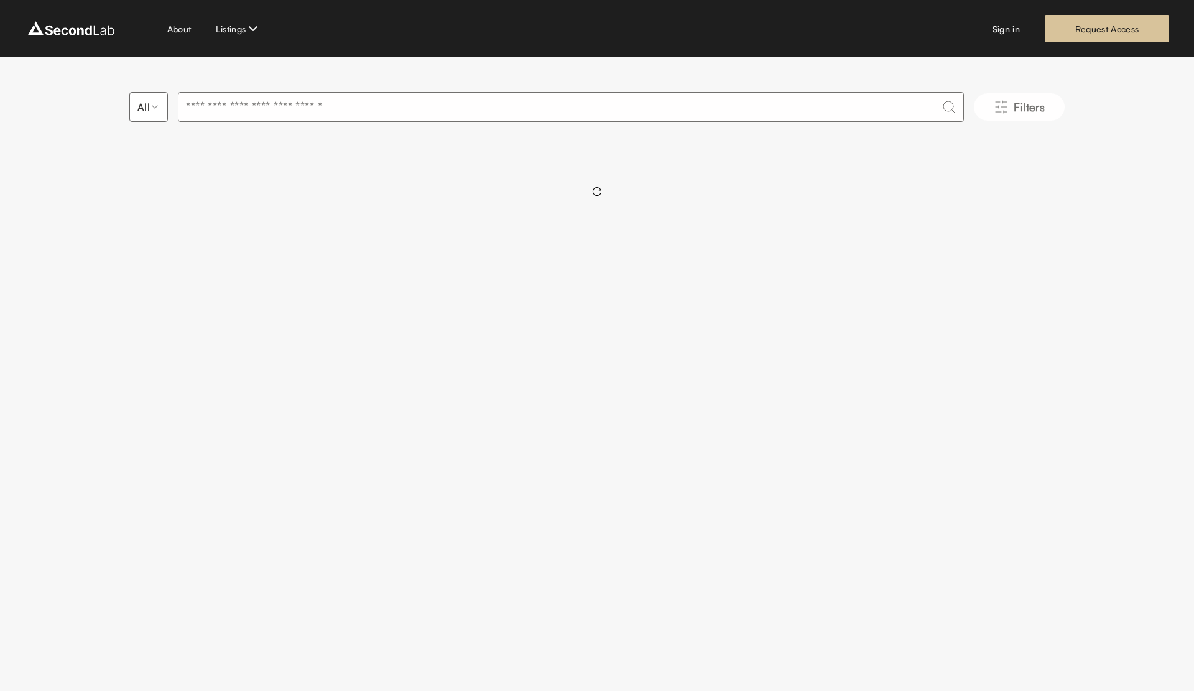  Describe the element at coordinates (1107, 29) in the screenshot. I see `a: Request Access` at that location.